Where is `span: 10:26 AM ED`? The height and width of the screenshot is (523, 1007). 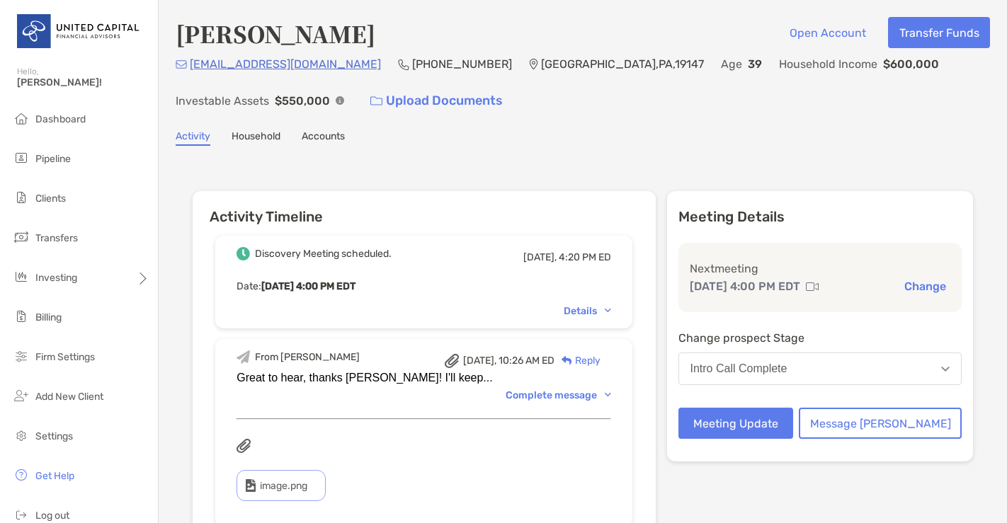
span: 10:26 AM ED is located at coordinates (526, 360).